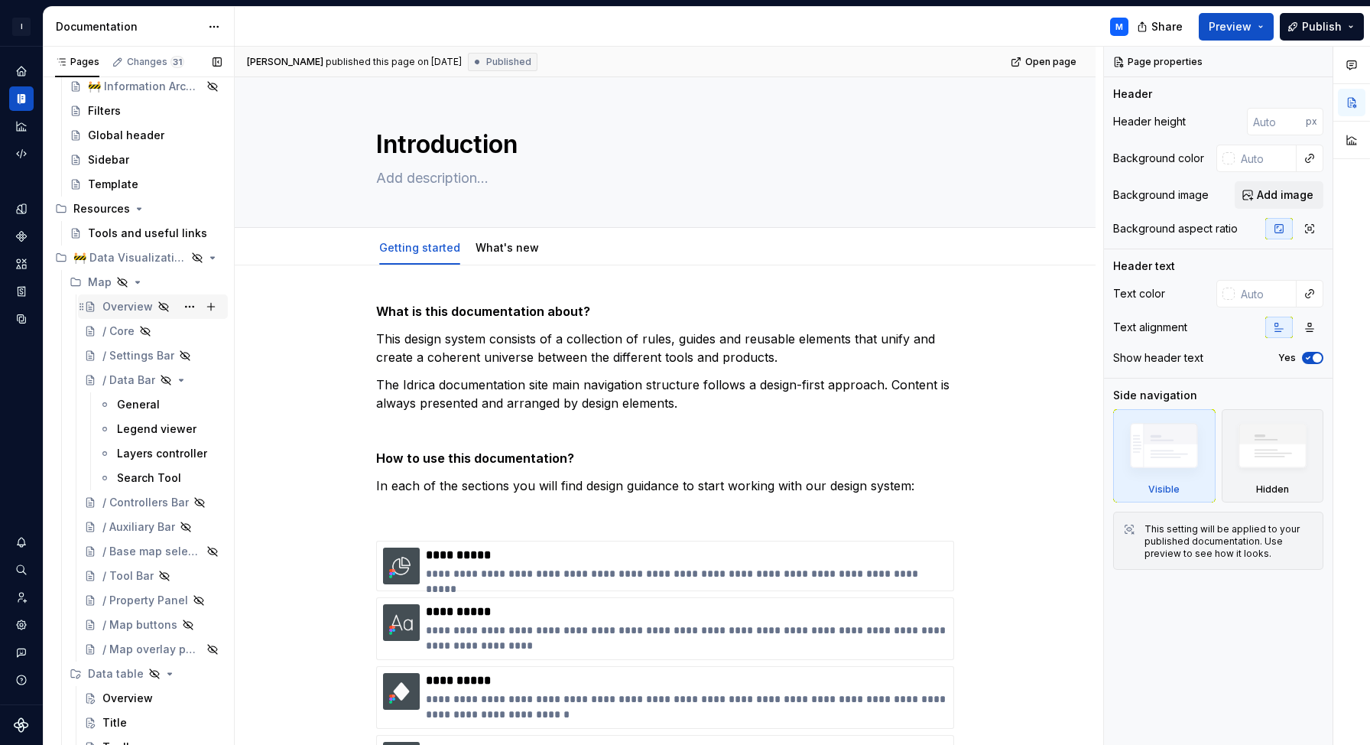 The height and width of the screenshot is (745, 1370). What do you see at coordinates (21, 570) in the screenshot?
I see `div: Search ⌘K` at bounding box center [21, 570].